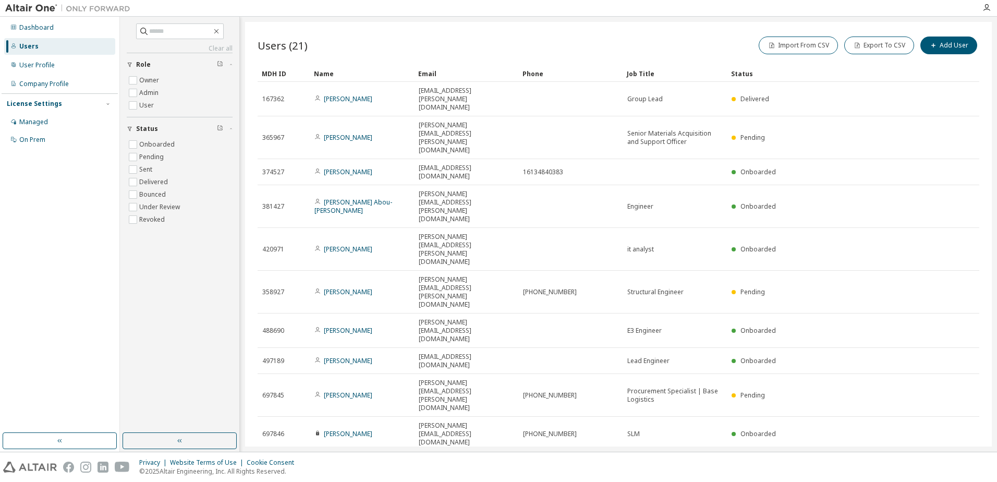 The image size is (997, 482). What do you see at coordinates (34, 104) in the screenshot?
I see `div: License Settings` at bounding box center [34, 104].